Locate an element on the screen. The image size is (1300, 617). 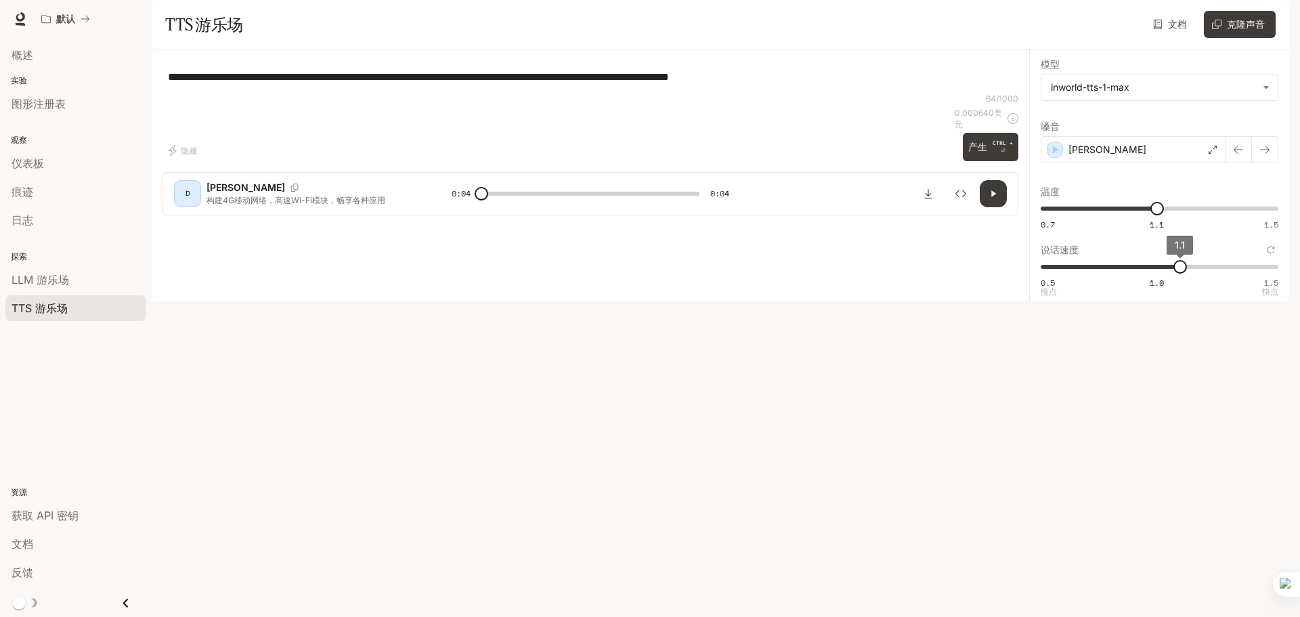
font: 1.0 is located at coordinates (1157, 282).